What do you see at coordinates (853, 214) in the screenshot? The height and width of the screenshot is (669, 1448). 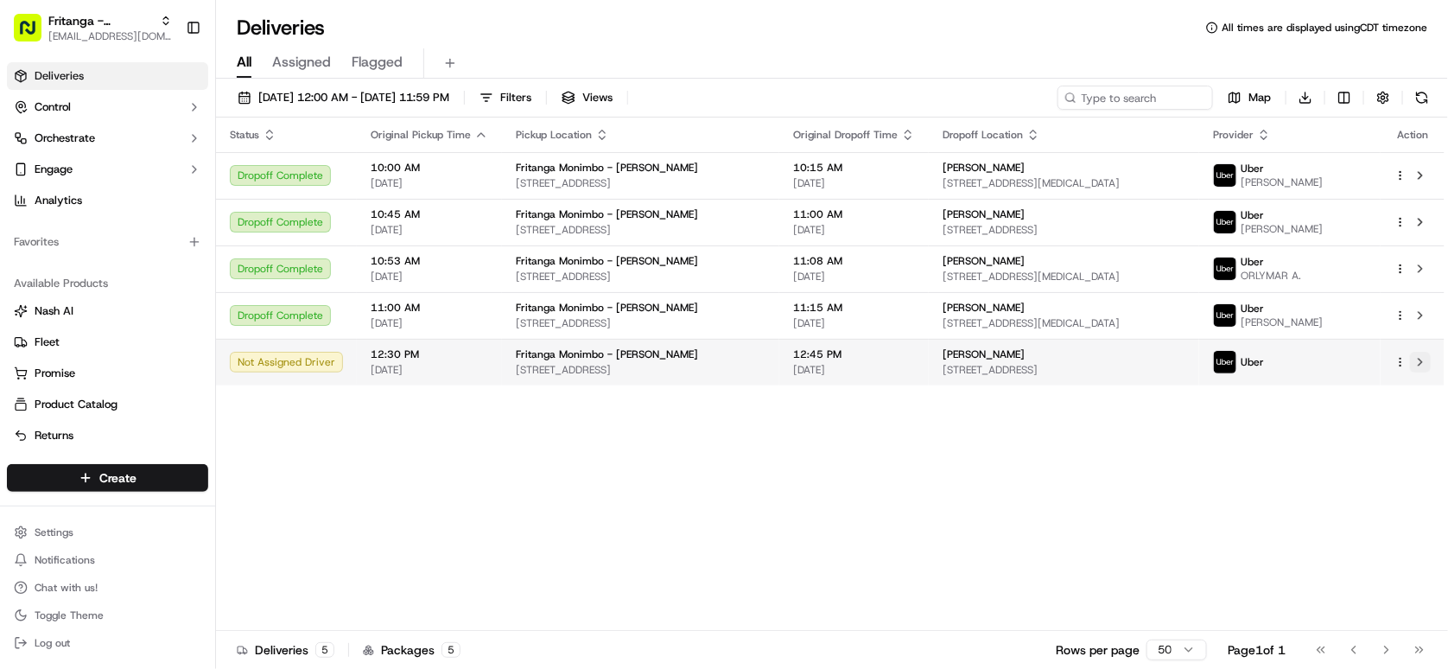 I see `span: 11:00 AM` at bounding box center [853, 214].